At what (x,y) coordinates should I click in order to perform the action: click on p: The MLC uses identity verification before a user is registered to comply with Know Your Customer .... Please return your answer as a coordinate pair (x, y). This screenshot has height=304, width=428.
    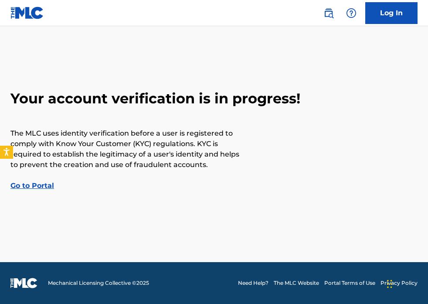
    Looking at the image, I should click on (126, 149).